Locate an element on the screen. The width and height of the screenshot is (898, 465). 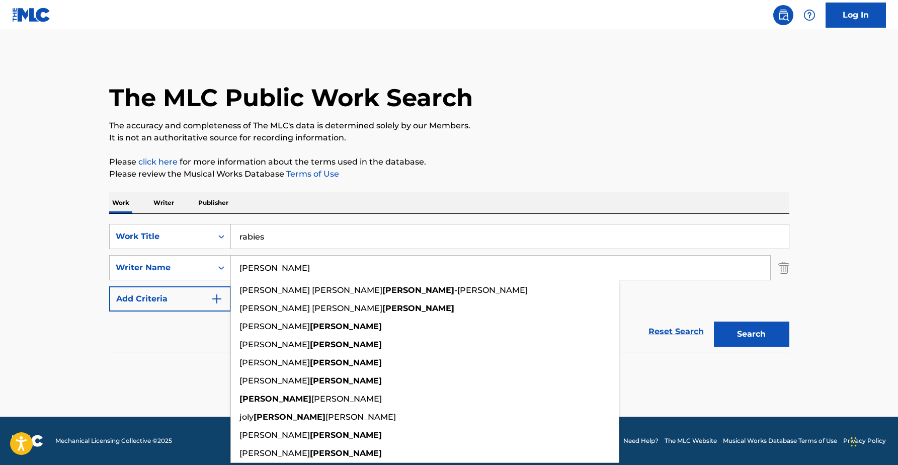
p: Work is located at coordinates (121, 203).